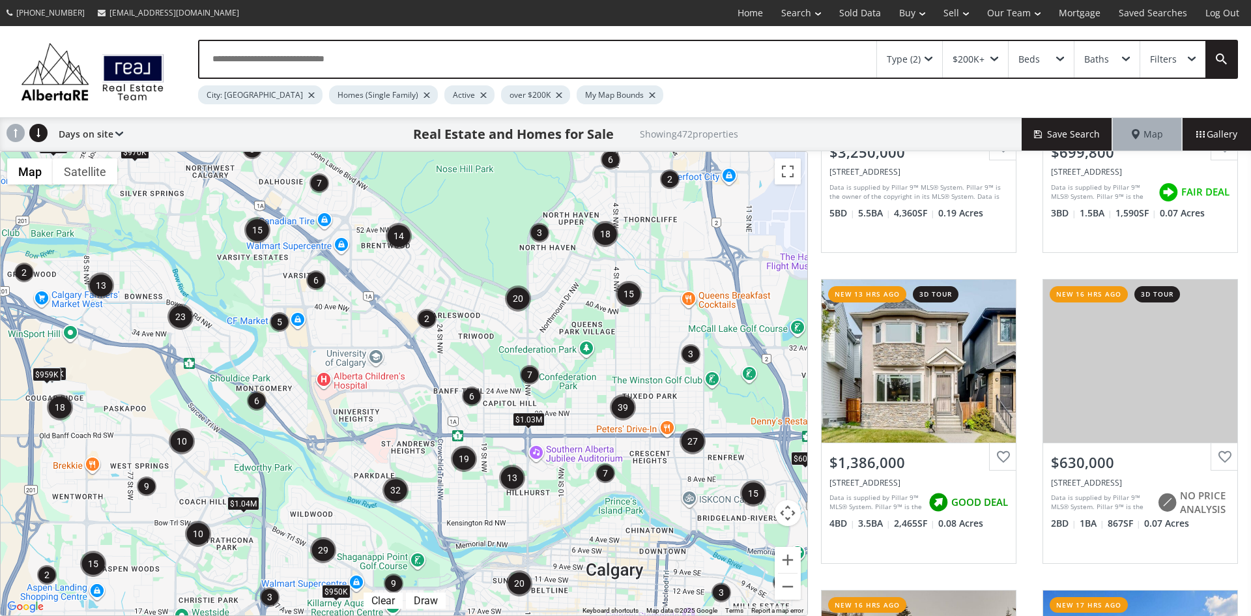  I want to click on a: Open this area in Google Maps (opens a new window), so click(25, 607).